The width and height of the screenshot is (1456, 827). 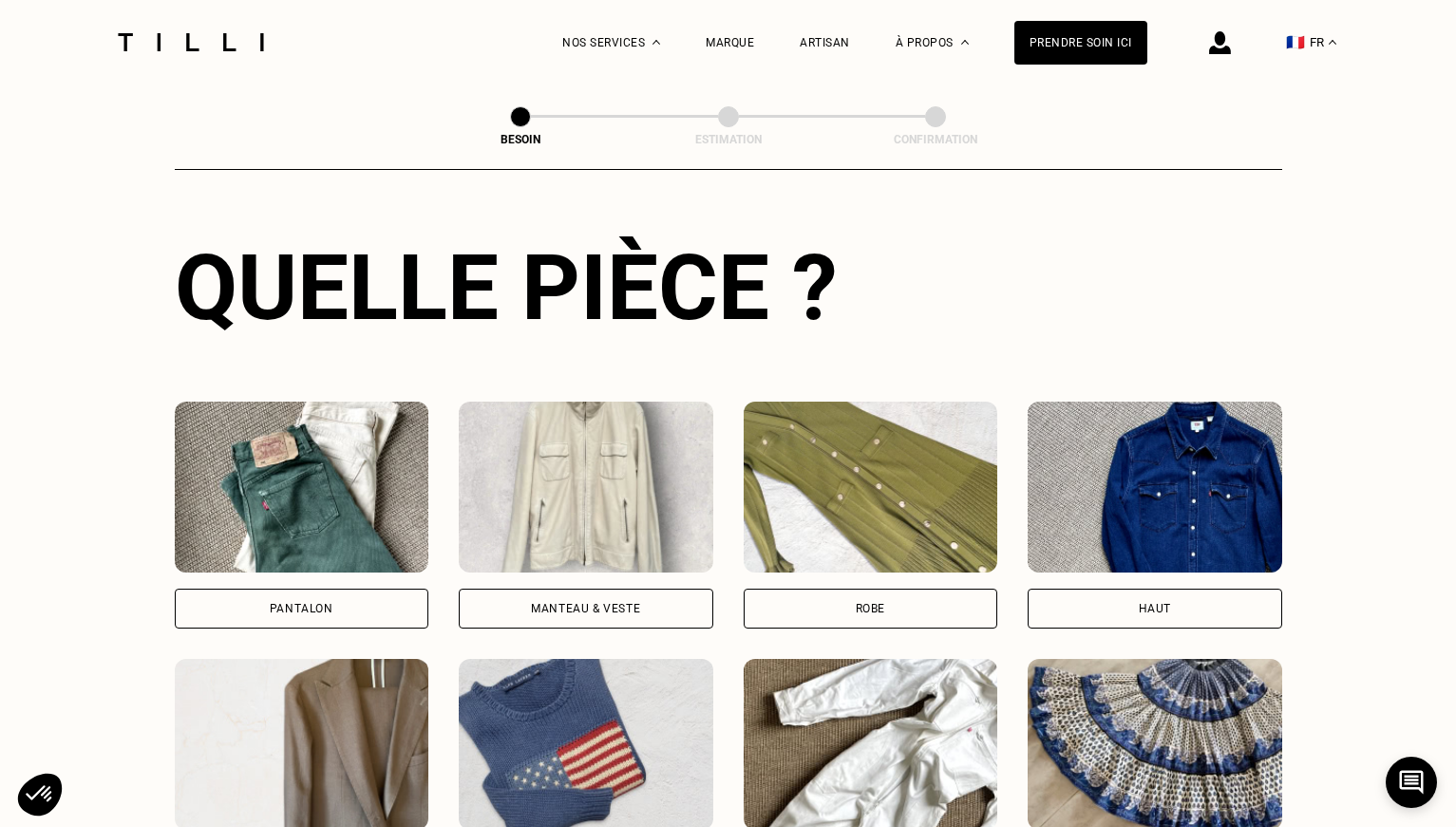 What do you see at coordinates (728, 288) in the screenshot?
I see `div: Quelle pièce ?` at bounding box center [728, 288].